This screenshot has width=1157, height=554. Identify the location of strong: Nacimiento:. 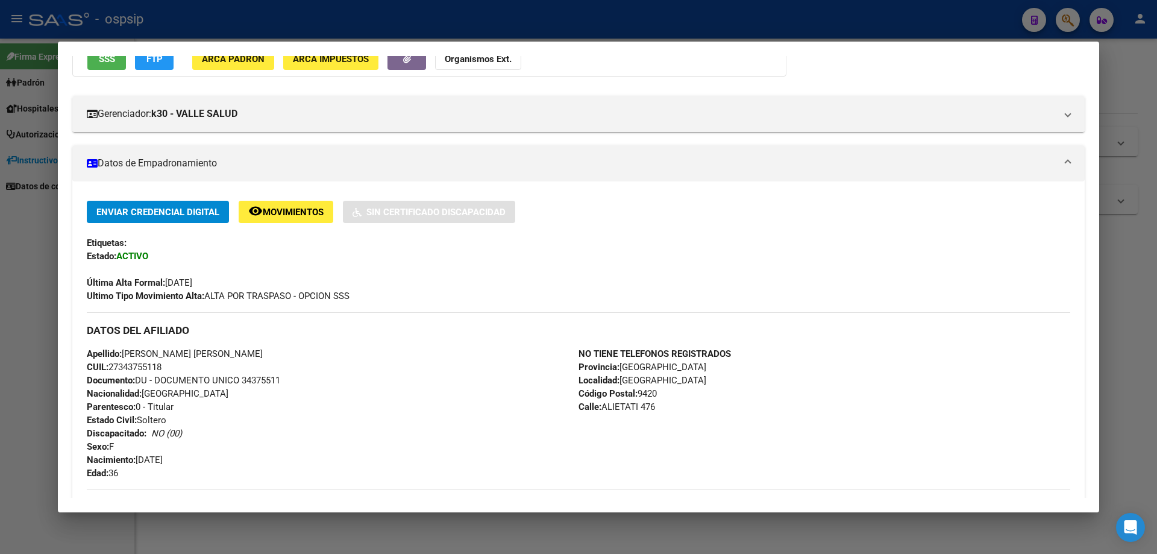
(111, 460).